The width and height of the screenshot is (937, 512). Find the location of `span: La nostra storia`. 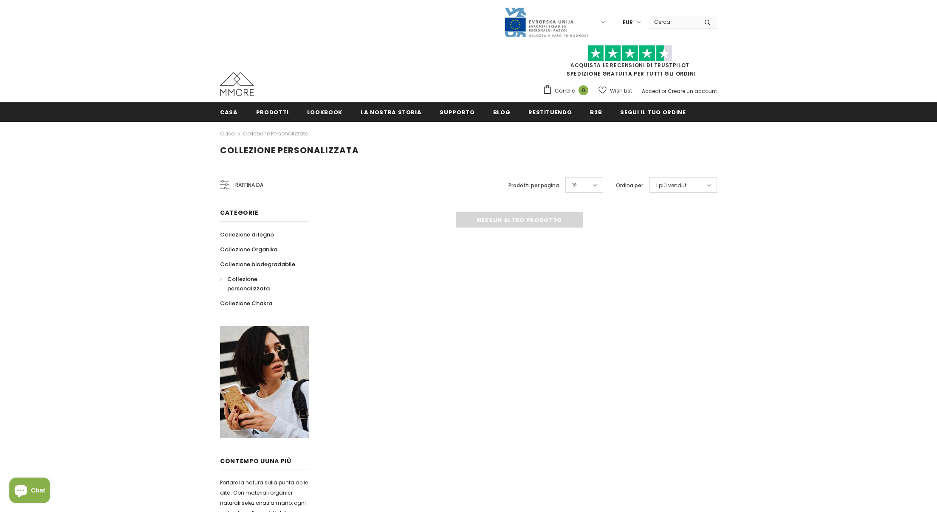

span: La nostra storia is located at coordinates (391, 112).